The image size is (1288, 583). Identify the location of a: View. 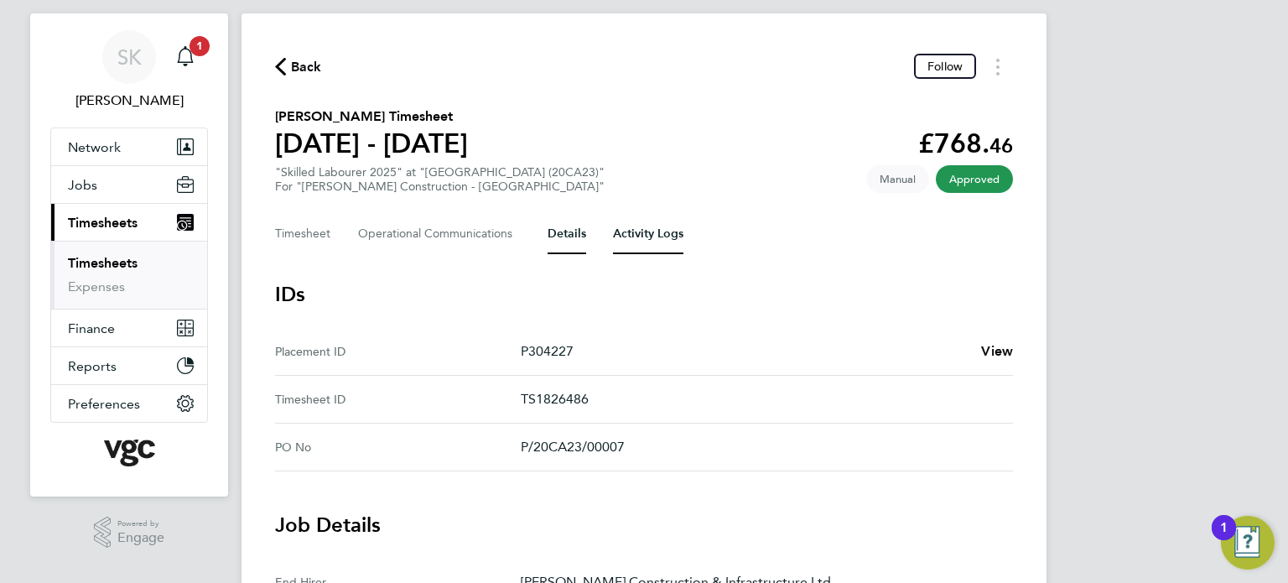
(997, 351).